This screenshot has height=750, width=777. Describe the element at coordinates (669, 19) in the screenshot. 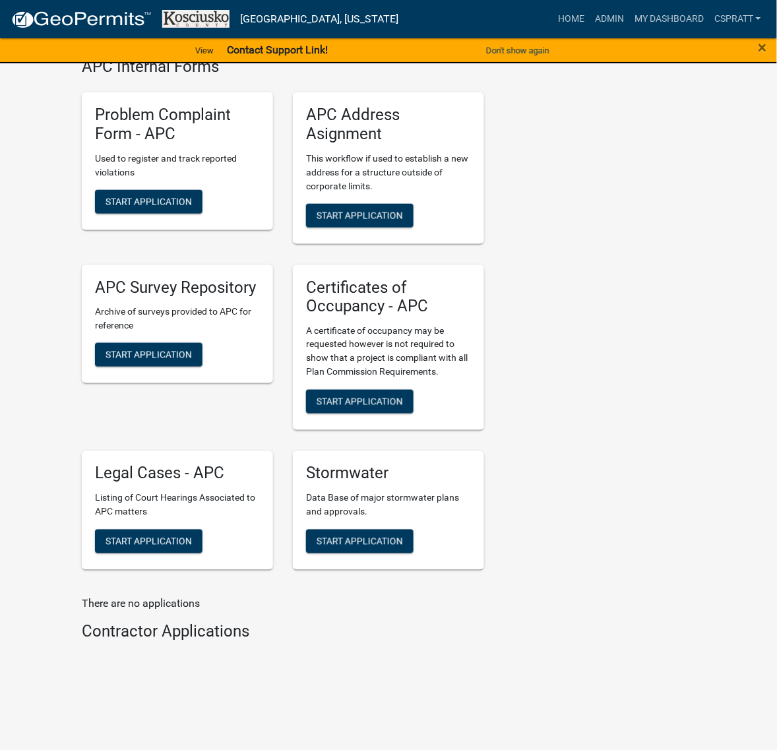

I see `a: My Dashboard` at that location.